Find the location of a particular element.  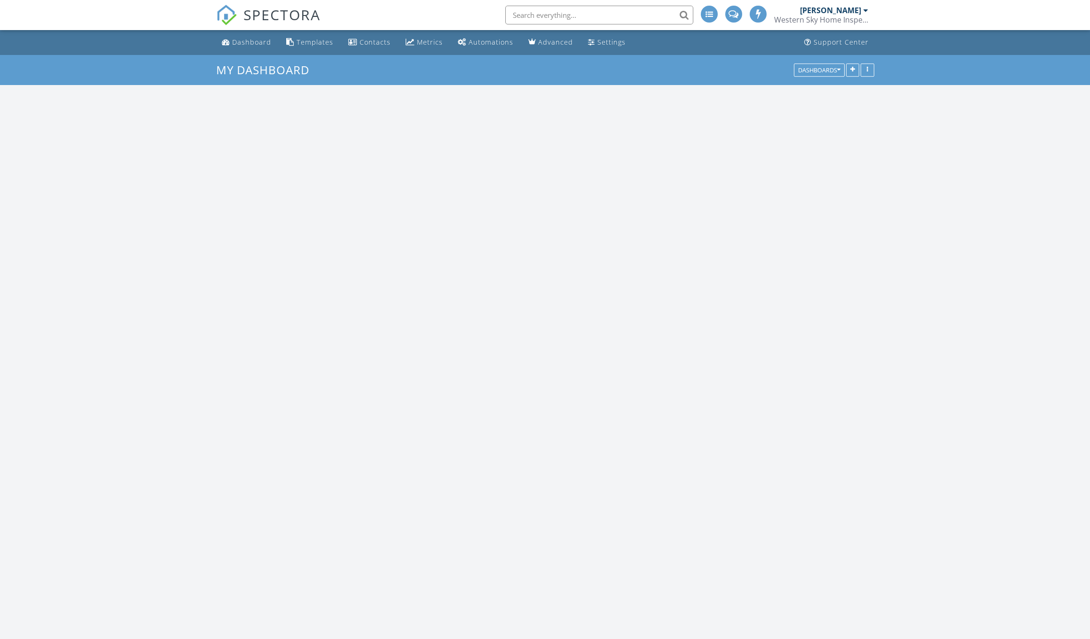

input: Search everything... is located at coordinates (599, 15).